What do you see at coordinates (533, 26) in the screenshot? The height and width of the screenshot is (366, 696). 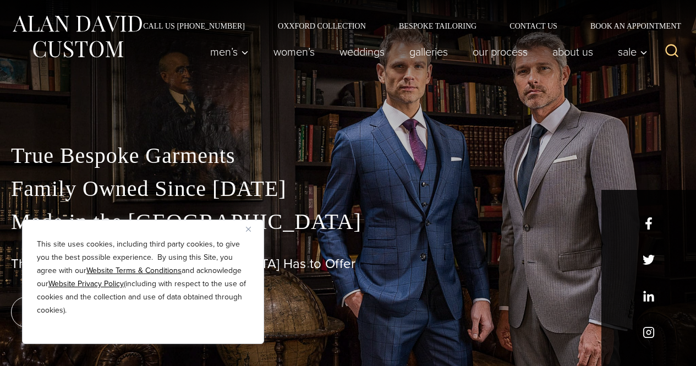 I see `a: Contact Us` at bounding box center [533, 26].